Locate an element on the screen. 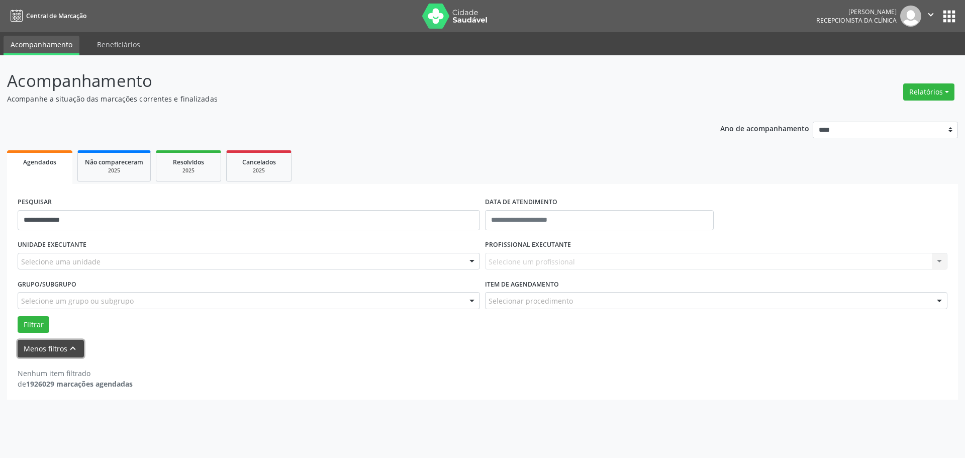 This screenshot has width=965, height=458. span: Resolvidos is located at coordinates (188, 162).